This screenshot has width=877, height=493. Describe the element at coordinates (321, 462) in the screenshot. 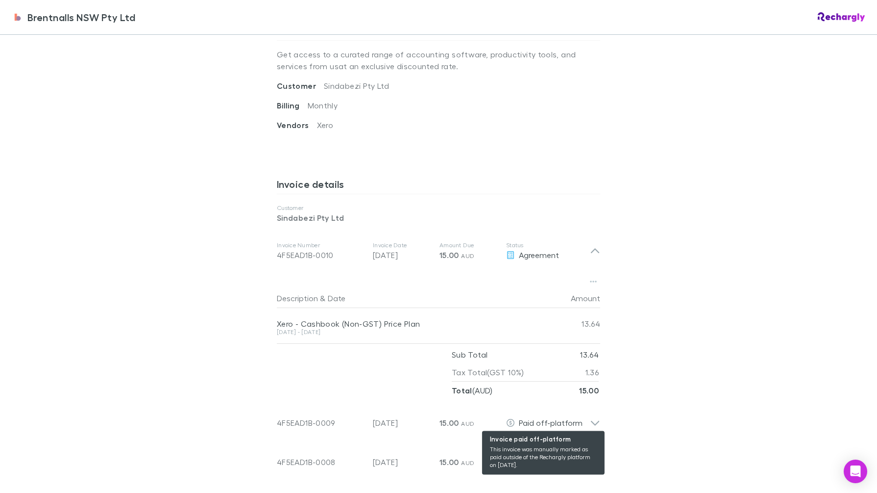

I see `div: 4F5EAD1B-0008` at that location.